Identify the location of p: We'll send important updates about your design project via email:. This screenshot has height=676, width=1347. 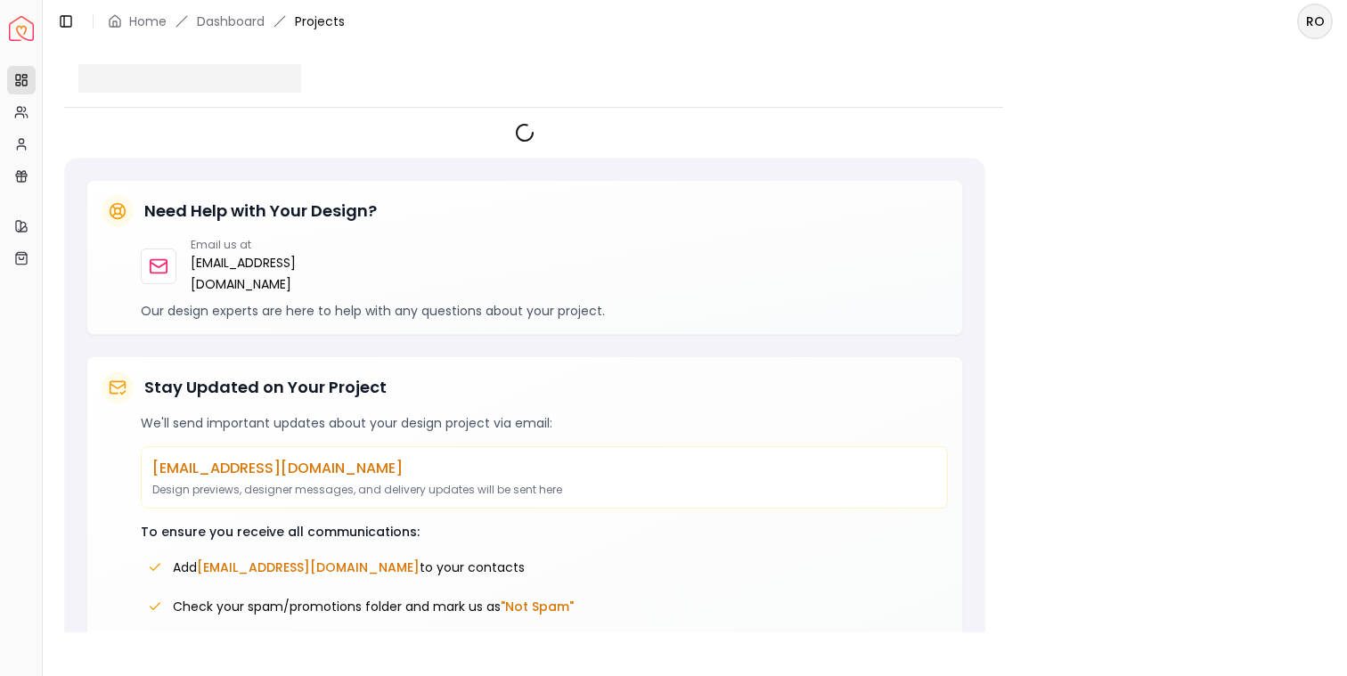
(544, 423).